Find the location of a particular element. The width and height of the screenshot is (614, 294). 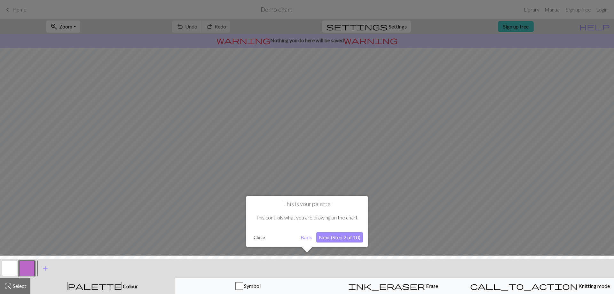

button: Next (Step 2 of 10) is located at coordinates (340, 237).